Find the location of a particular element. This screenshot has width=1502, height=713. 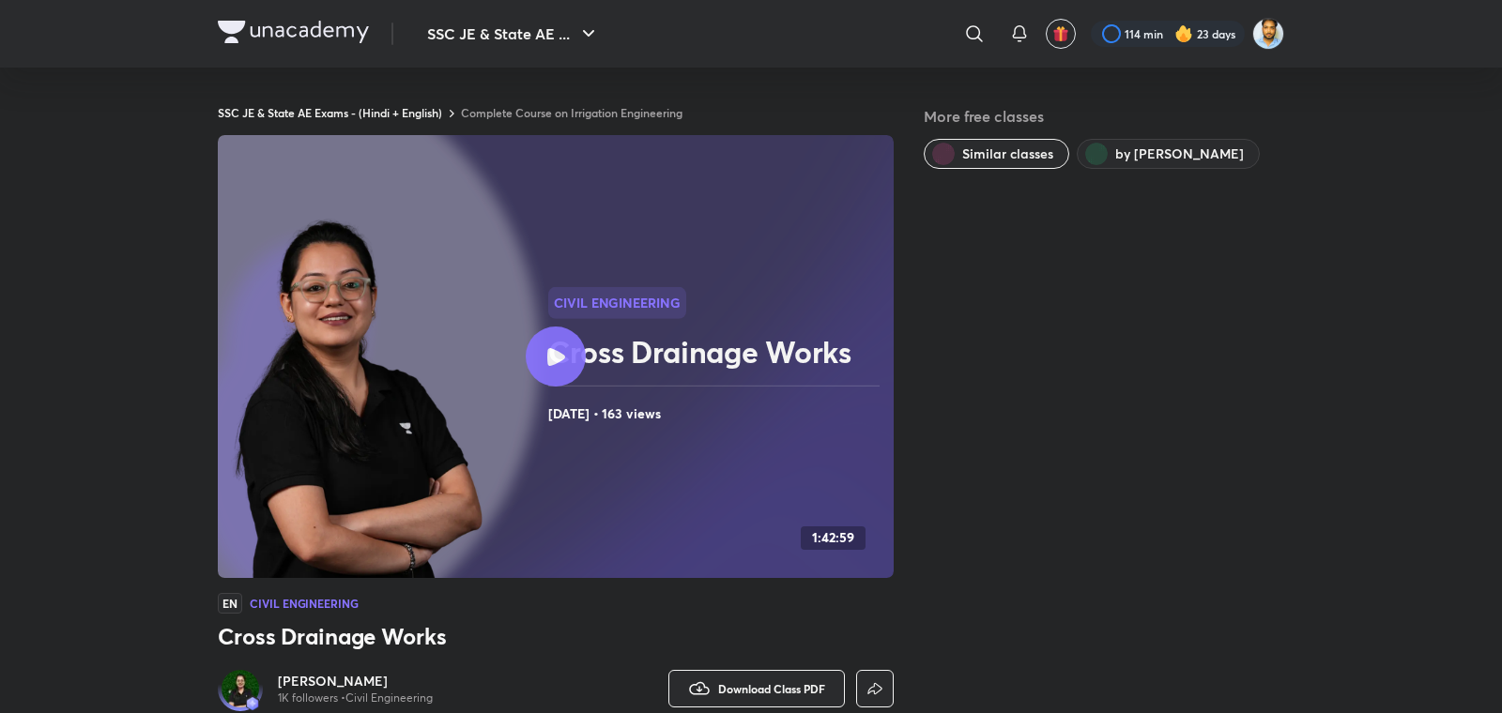

a: Complete Course on Irrigation Engineering is located at coordinates (572, 113).